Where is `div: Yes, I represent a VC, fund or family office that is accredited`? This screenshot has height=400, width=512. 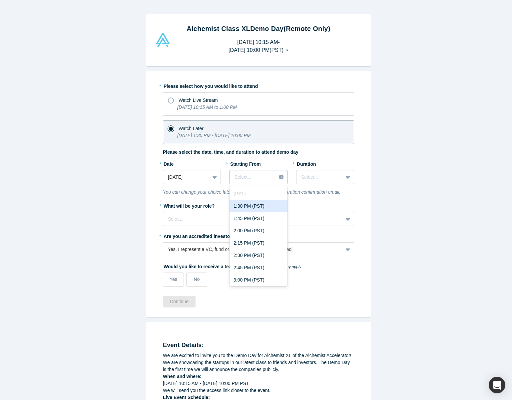
div: Yes, I represent a VC, fund or family office that is accredited is located at coordinates (253, 249).